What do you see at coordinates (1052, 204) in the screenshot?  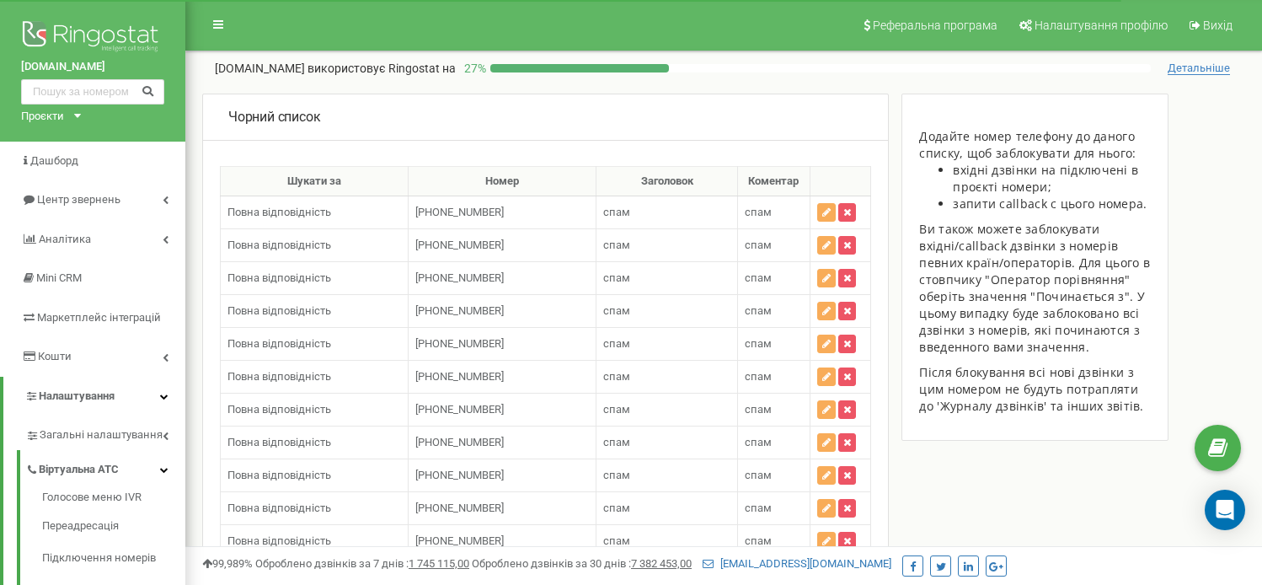 I see `li: запити callback с цього номера.` at bounding box center [1052, 204].